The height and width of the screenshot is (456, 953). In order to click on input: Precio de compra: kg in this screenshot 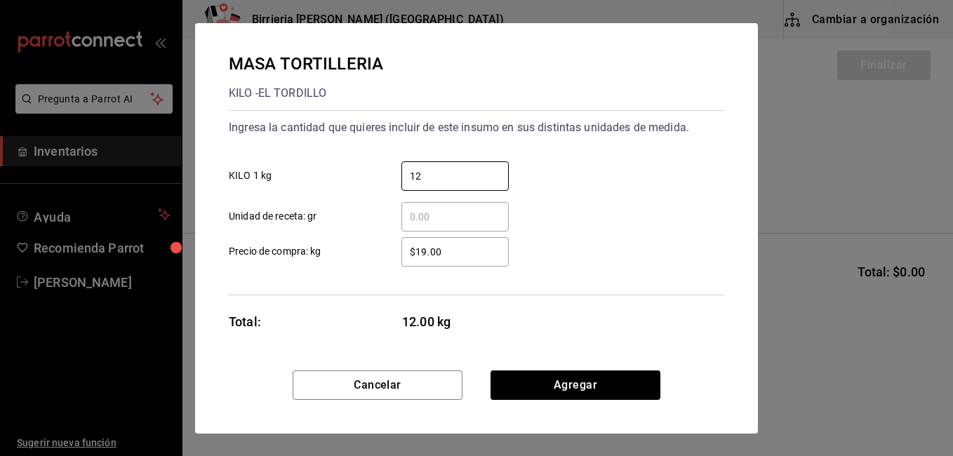, I will do `click(455, 252)`.